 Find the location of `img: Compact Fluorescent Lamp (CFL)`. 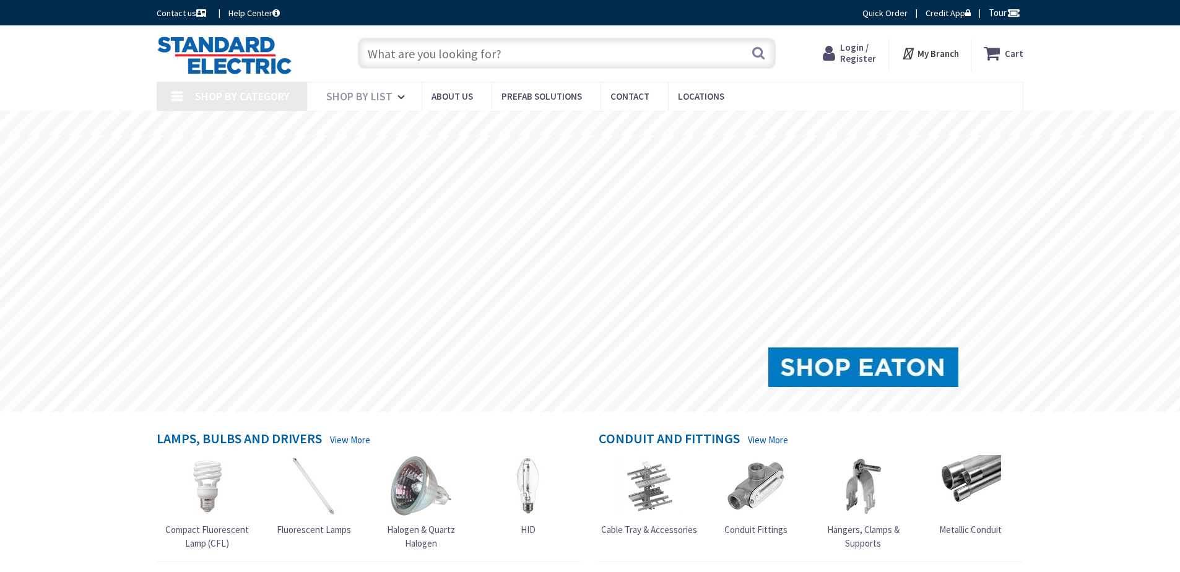

img: Compact Fluorescent Lamp (CFL) is located at coordinates (207, 486).